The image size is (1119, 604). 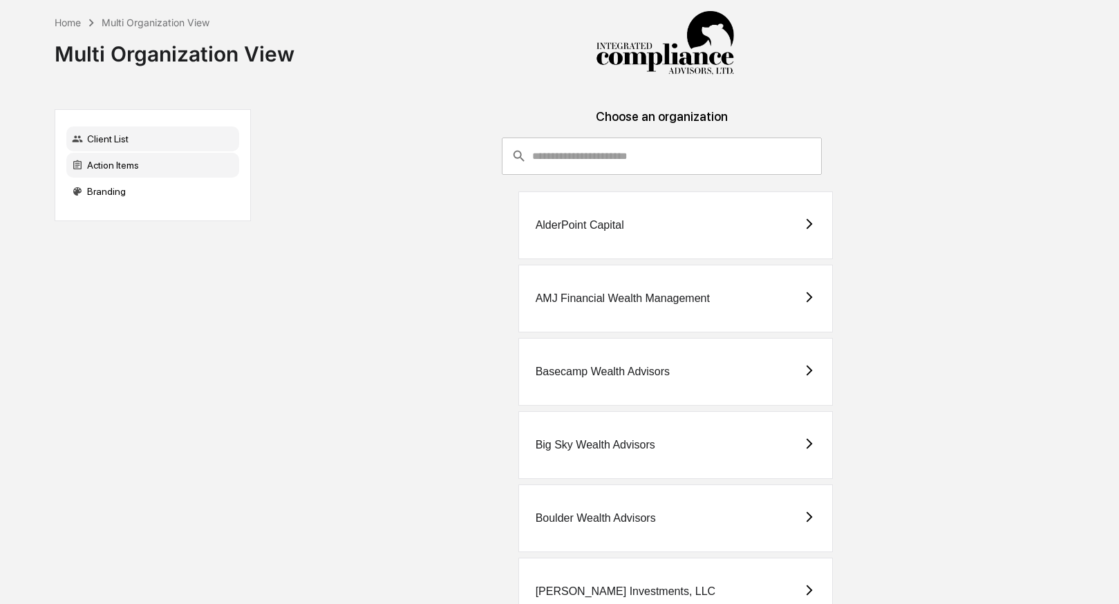 I want to click on div: Branding, so click(x=153, y=191).